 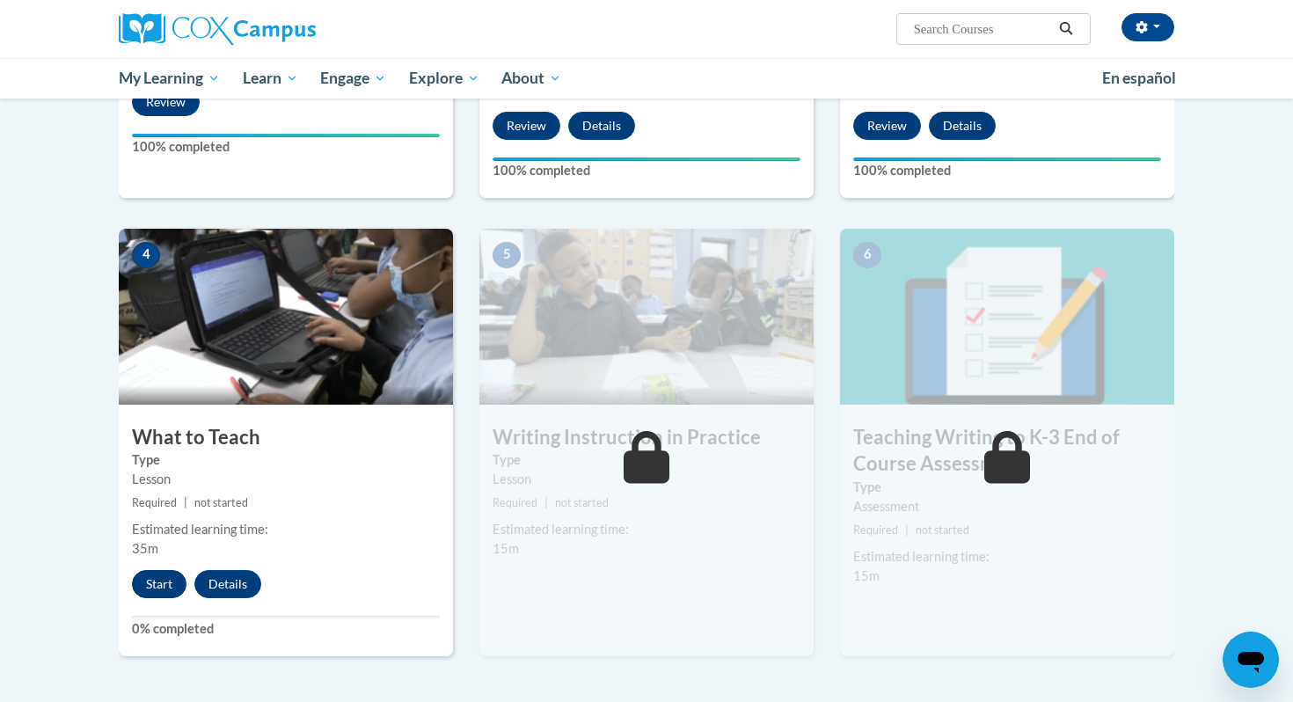 What do you see at coordinates (169, 78) in the screenshot?
I see `a: My Learning` at bounding box center [169, 78].